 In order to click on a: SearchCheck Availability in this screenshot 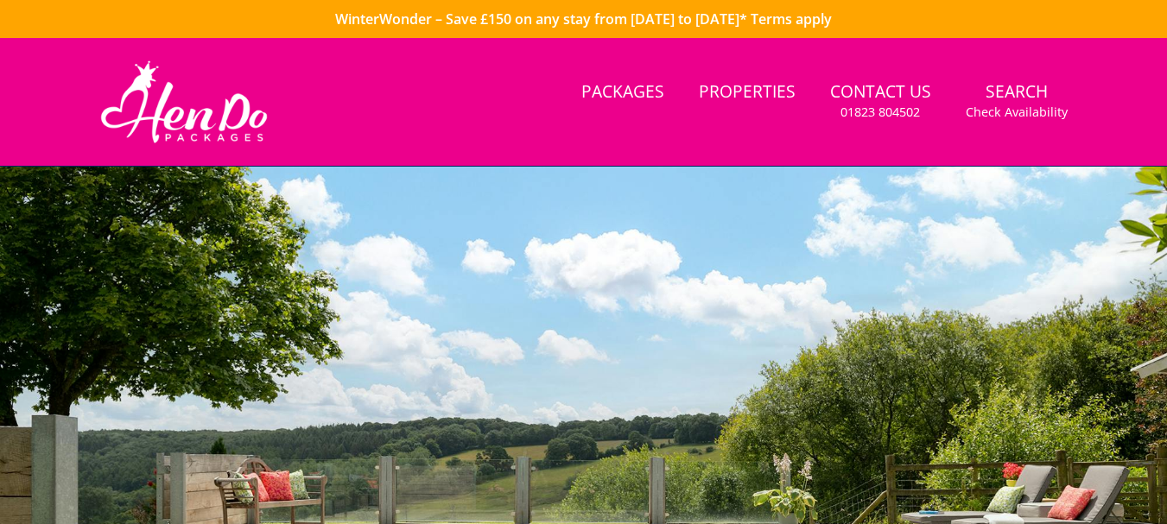, I will do `click(1017, 101)`.